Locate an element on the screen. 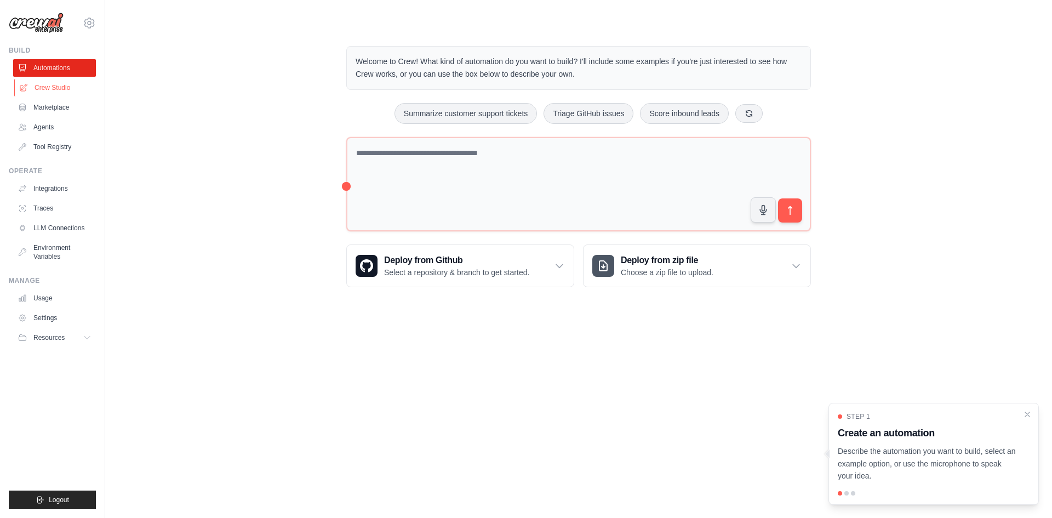 The image size is (1052, 518). div: Build is located at coordinates (52, 50).